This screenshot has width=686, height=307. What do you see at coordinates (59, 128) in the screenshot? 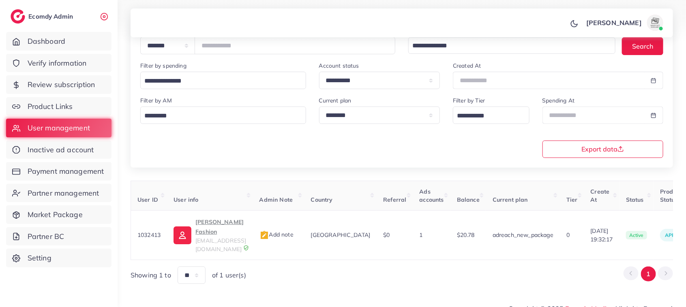
I see `a: User management` at bounding box center [59, 128].